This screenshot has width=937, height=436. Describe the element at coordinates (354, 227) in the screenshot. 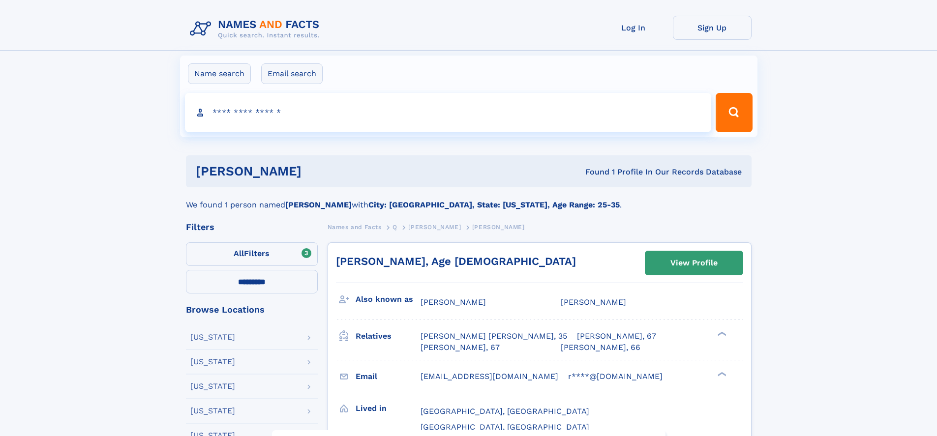

I see `a: Names and Facts` at that location.